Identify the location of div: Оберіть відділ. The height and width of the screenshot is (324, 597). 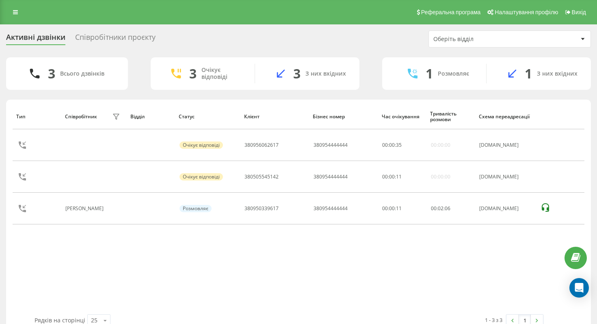
(482, 39).